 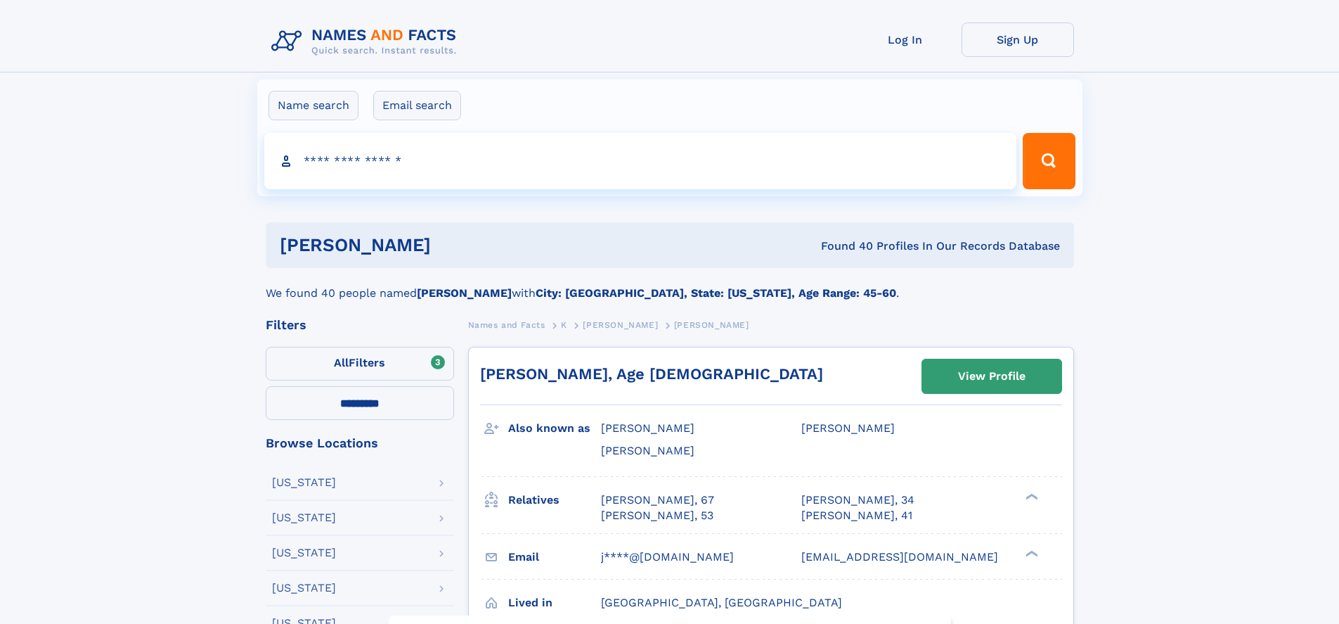 I want to click on a: View Profile, so click(x=992, y=376).